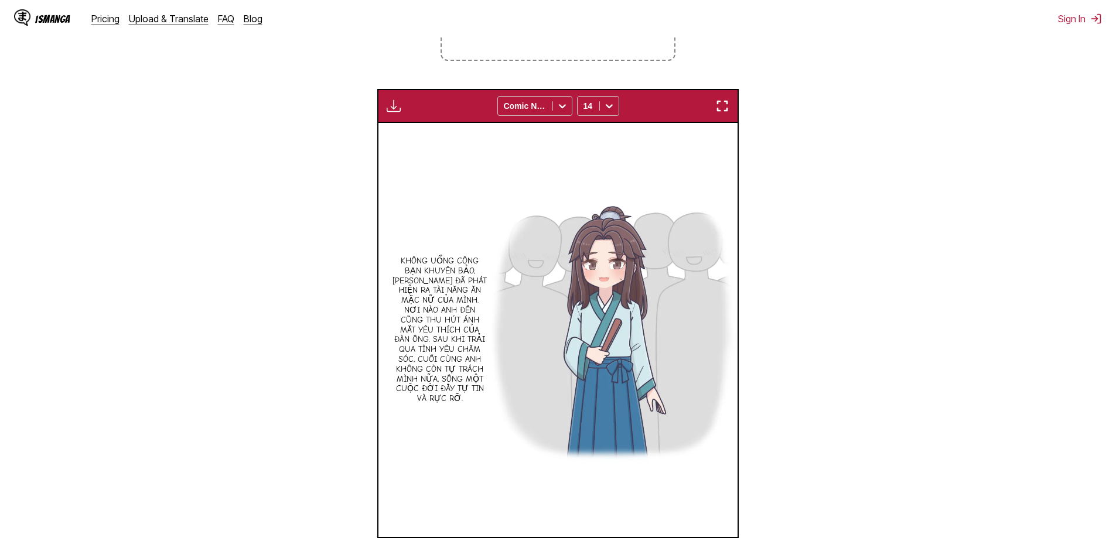 This screenshot has width=1116, height=538. What do you see at coordinates (557, 330) in the screenshot?
I see `img: Manga Panel` at bounding box center [557, 330].